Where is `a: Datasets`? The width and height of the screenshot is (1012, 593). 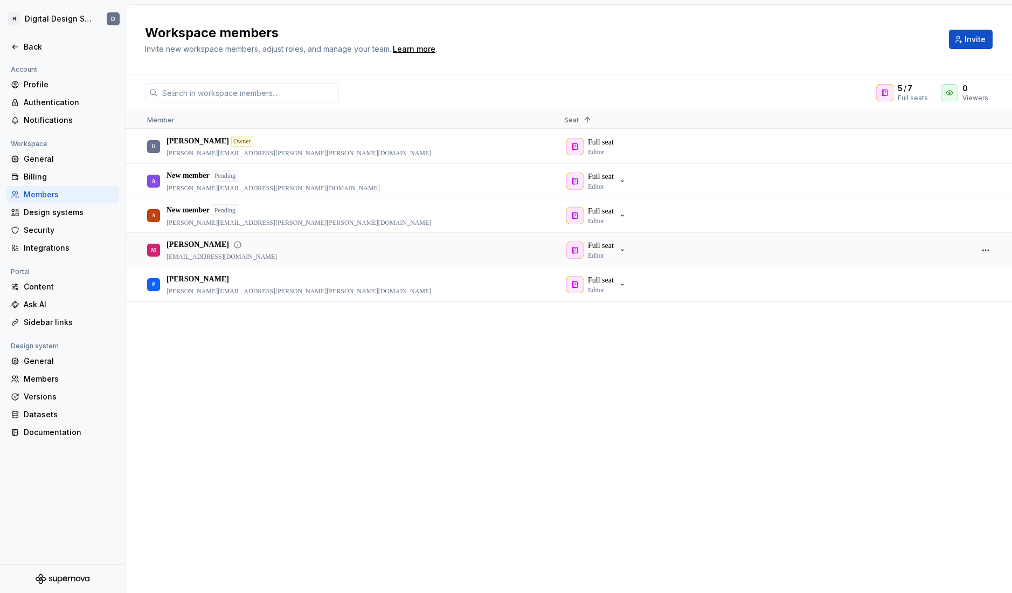
a: Datasets is located at coordinates (62, 414).